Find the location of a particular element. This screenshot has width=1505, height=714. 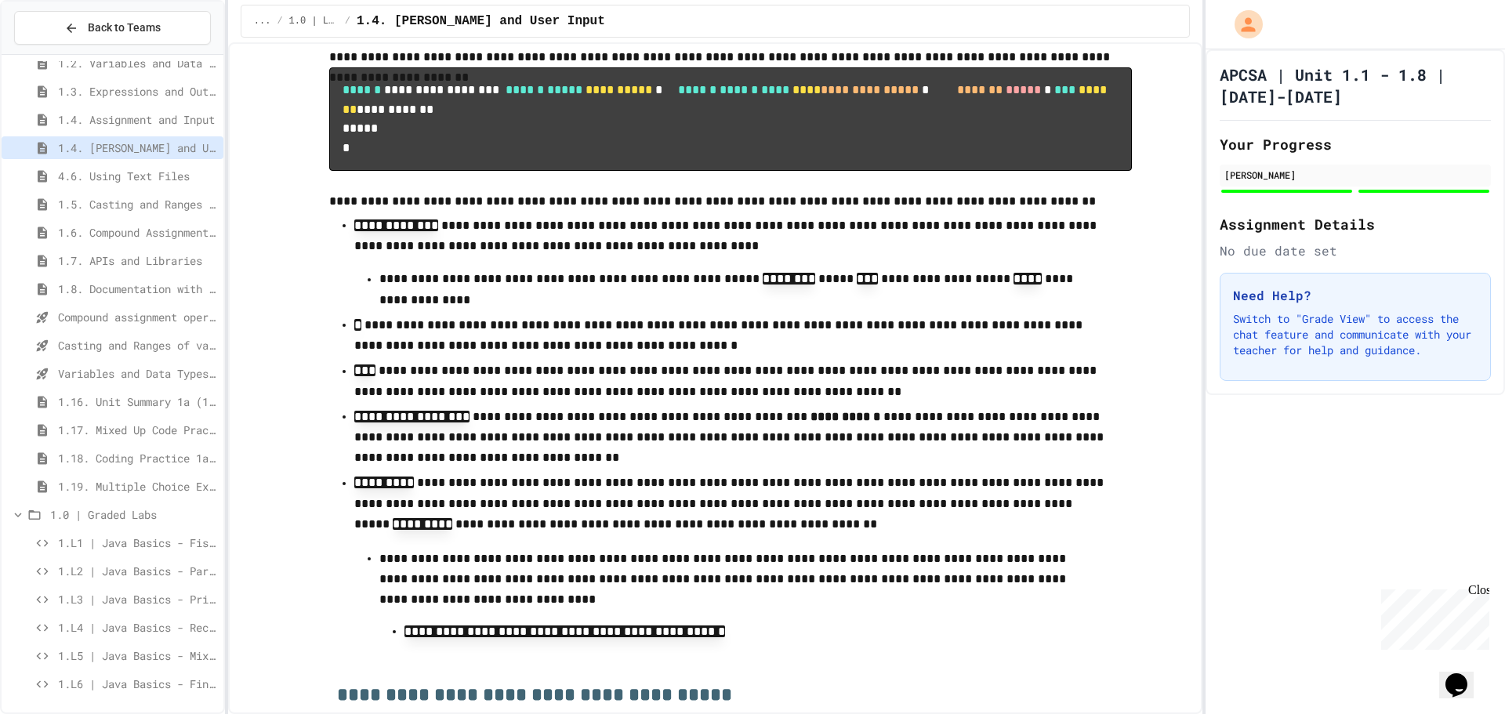

h2: Your Progress is located at coordinates (1355, 144).